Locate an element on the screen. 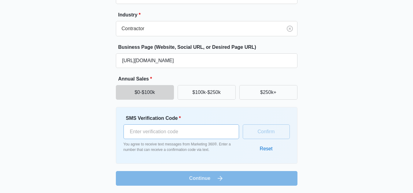 The height and width of the screenshot is (193, 413). input: e.g. janesplumbing.com is located at coordinates (206, 61).